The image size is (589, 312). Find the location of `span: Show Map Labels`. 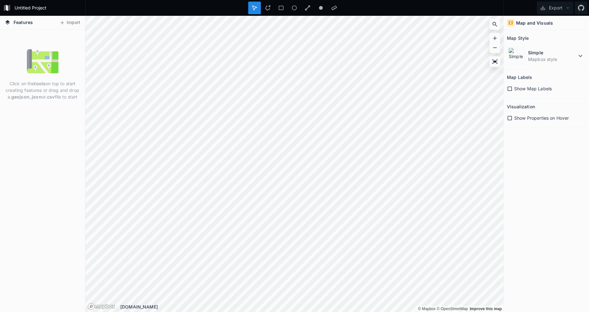

span: Show Map Labels is located at coordinates (533, 88).